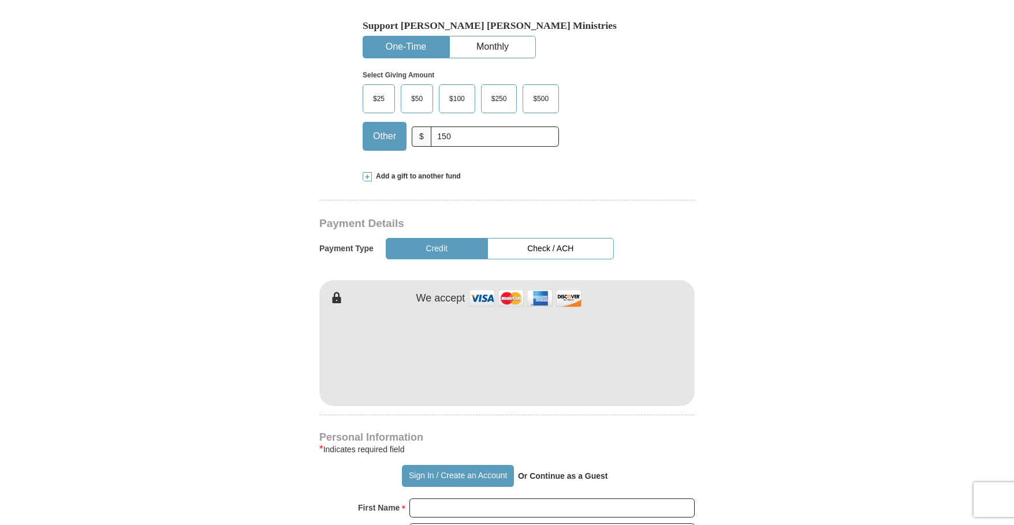 The width and height of the screenshot is (1014, 525). Describe the element at coordinates (457, 99) in the screenshot. I see `span: $100` at that location.